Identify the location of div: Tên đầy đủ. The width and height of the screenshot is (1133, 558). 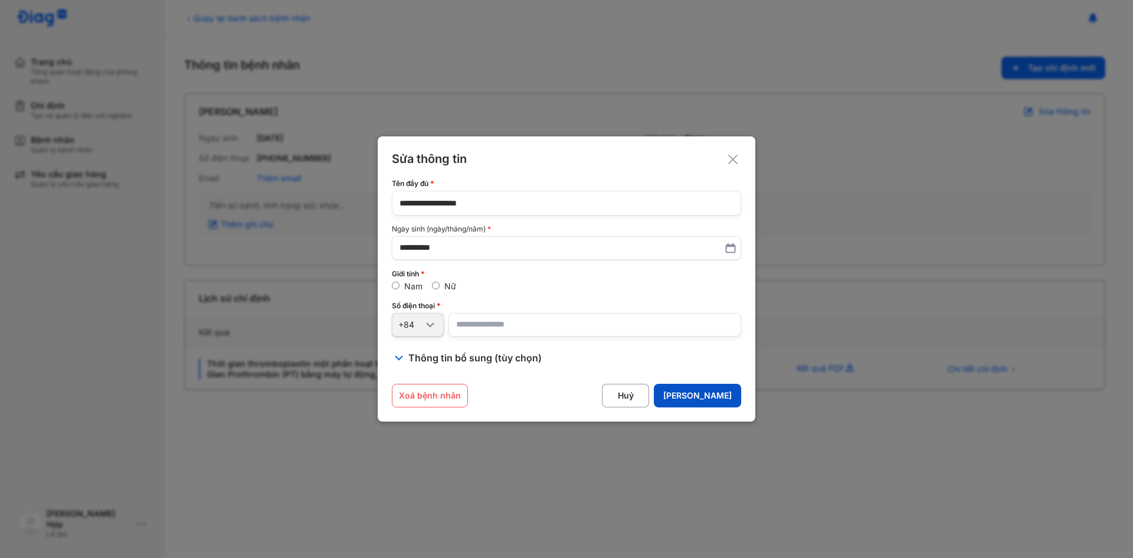
(567, 184).